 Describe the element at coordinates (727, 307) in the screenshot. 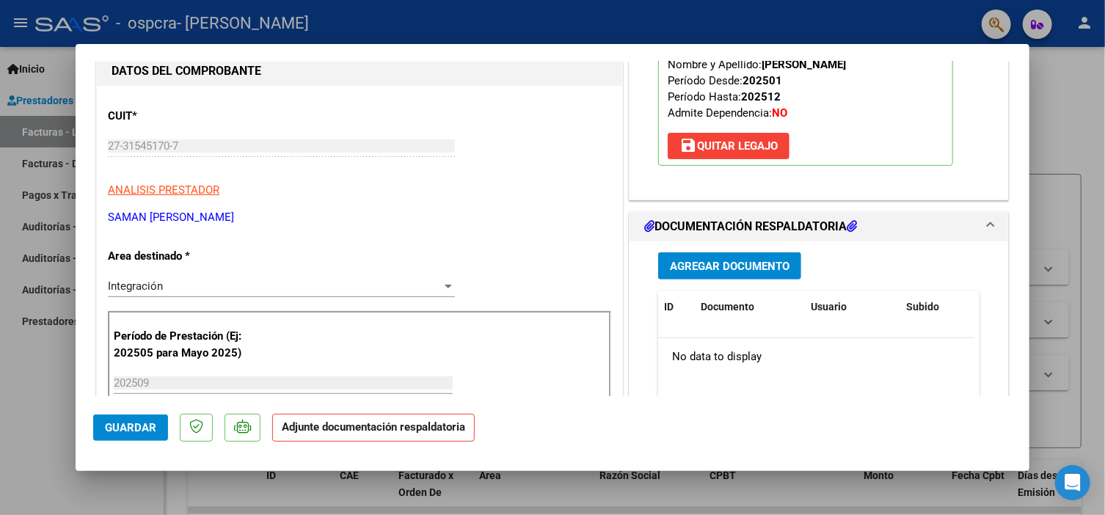

I see `span: Documento` at that location.